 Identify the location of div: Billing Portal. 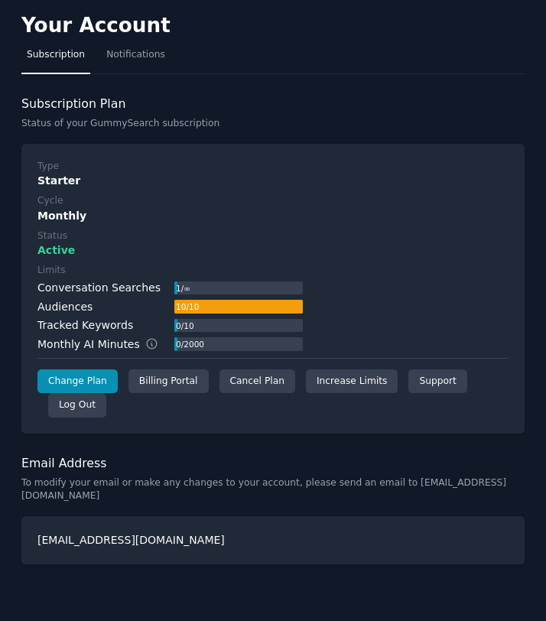
(168, 381).